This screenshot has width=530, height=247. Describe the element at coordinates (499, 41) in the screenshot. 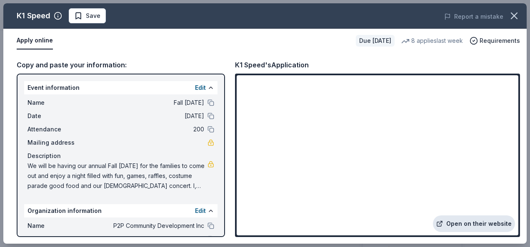

I see `span: Requirements` at that location.